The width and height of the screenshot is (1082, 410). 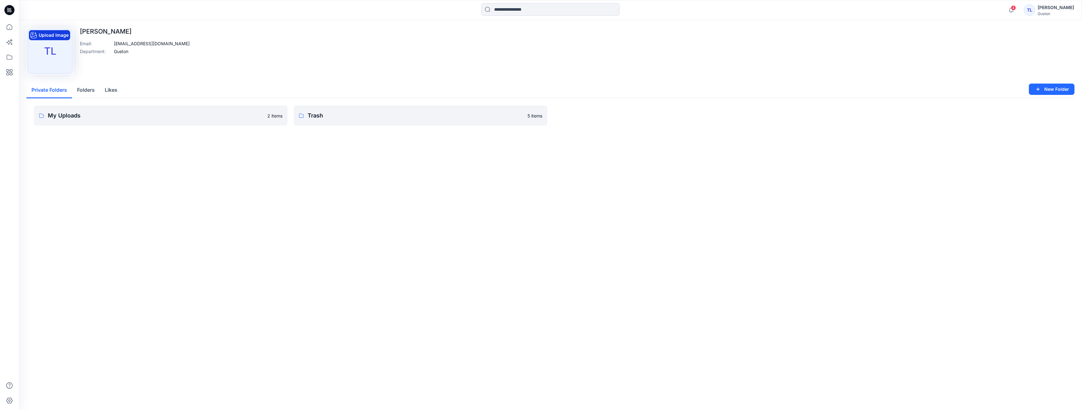 I want to click on p: Guston, so click(x=121, y=51).